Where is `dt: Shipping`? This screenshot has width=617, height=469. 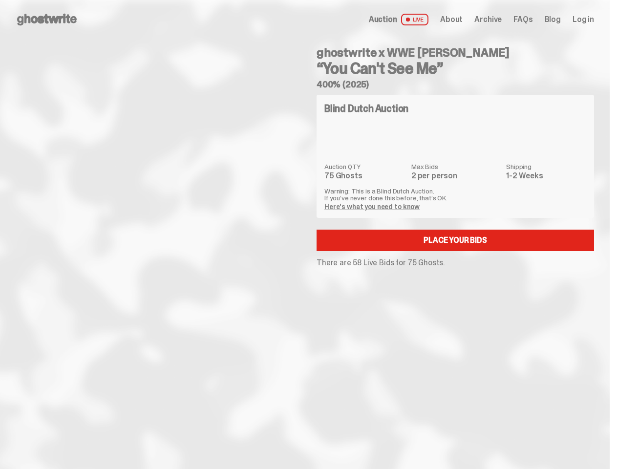 dt: Shipping is located at coordinates (546, 166).